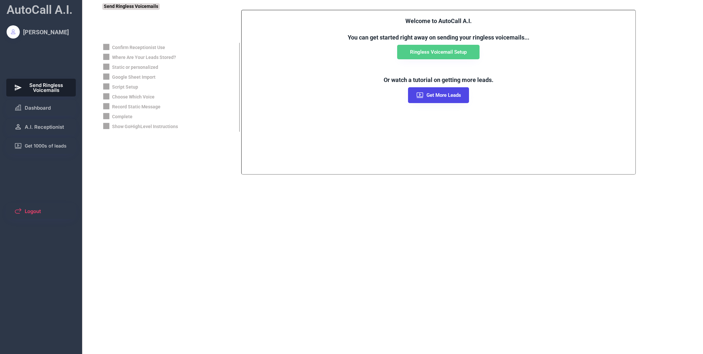 Image resolution: width=703 pixels, height=354 pixels. I want to click on div: AutoCall A.I., so click(40, 10).